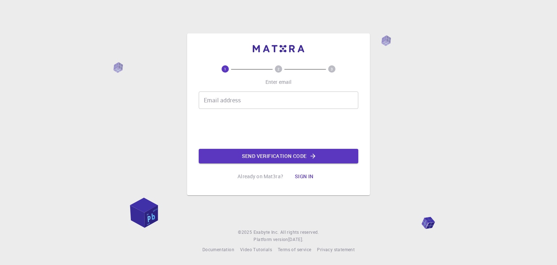 This screenshot has width=557, height=265. What do you see at coordinates (218, 250) in the screenshot?
I see `a: Documentation` at bounding box center [218, 250].